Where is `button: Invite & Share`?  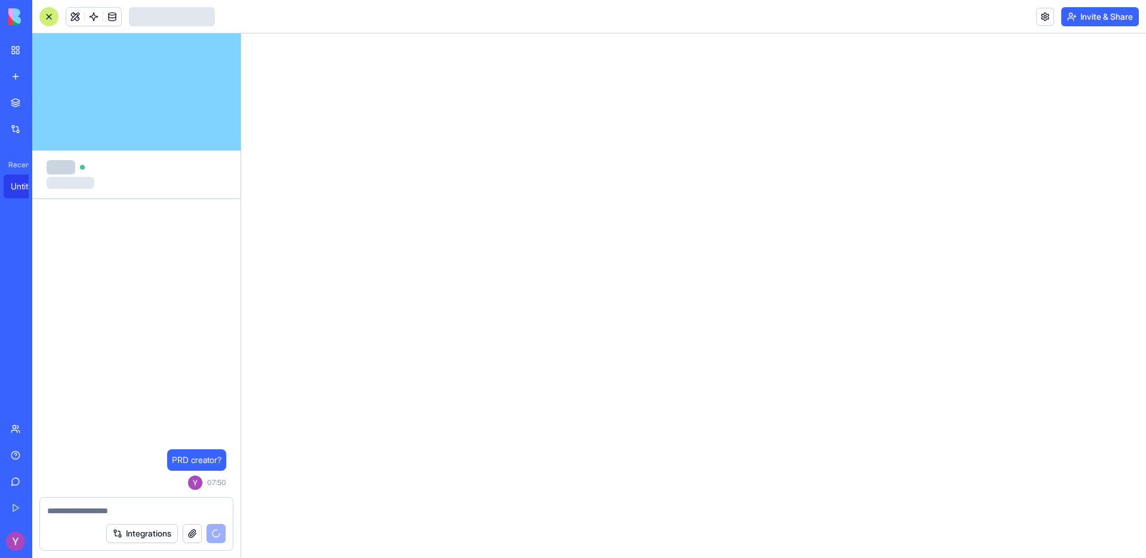
button: Invite & Share is located at coordinates (1100, 17).